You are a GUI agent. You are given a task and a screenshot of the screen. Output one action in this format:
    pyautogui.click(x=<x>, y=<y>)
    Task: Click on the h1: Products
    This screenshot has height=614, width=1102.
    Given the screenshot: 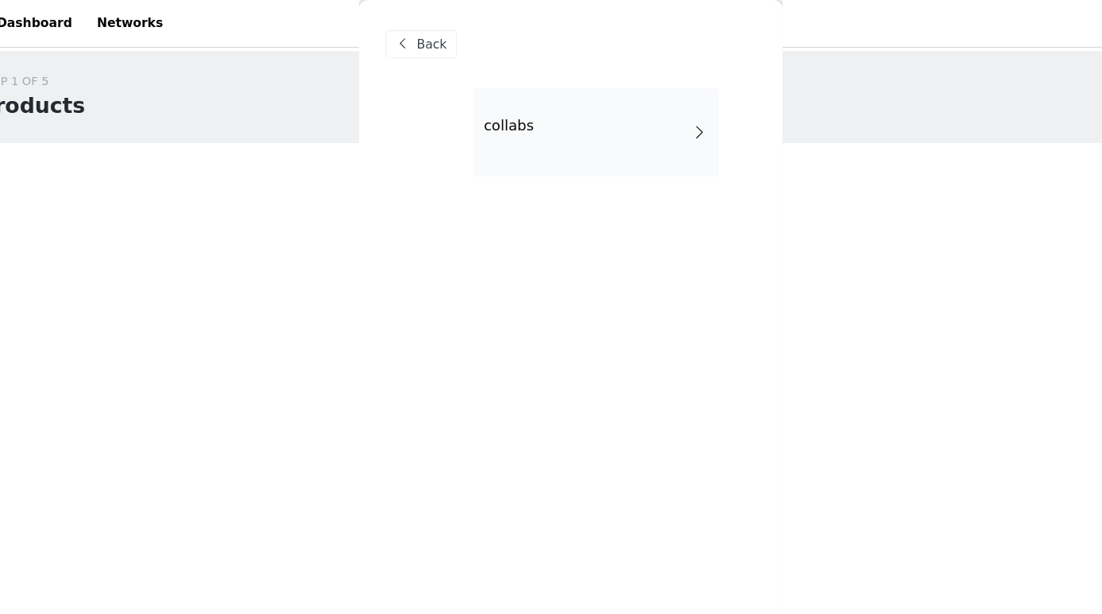 What is the action you would take?
    pyautogui.click(x=67, y=95)
    